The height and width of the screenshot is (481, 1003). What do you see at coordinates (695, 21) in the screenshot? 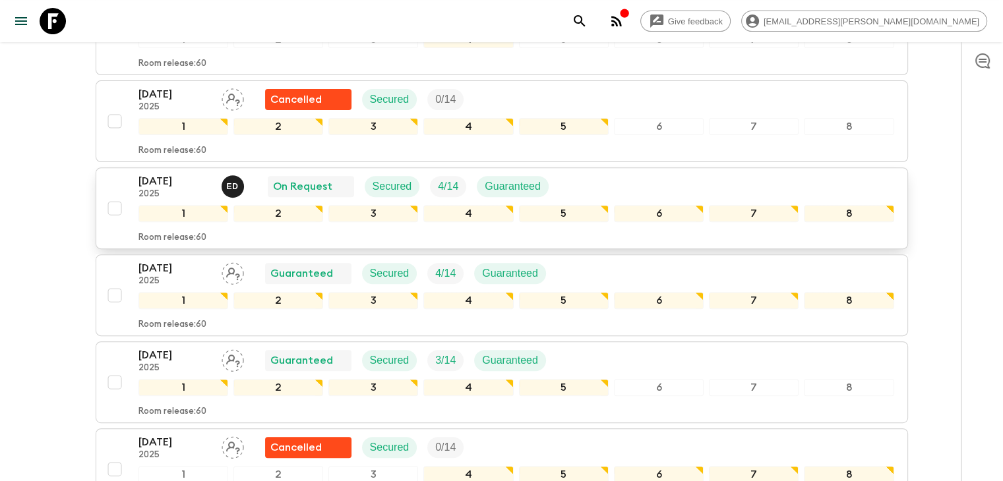
I see `span: Give feedback` at bounding box center [695, 21].